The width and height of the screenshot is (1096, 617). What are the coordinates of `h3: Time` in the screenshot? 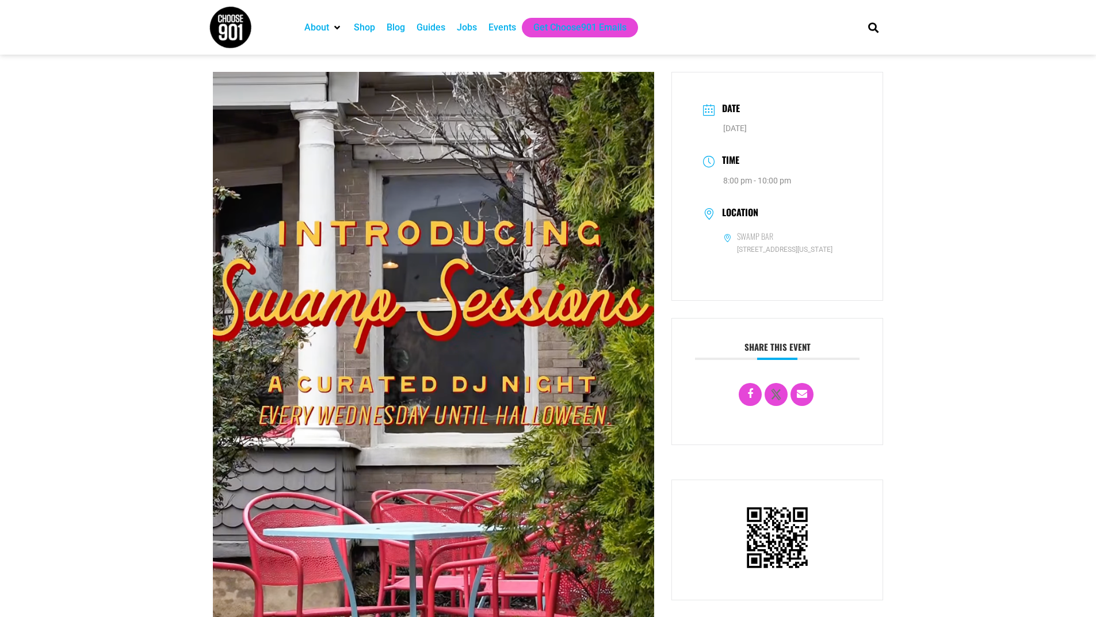 It's located at (728, 161).